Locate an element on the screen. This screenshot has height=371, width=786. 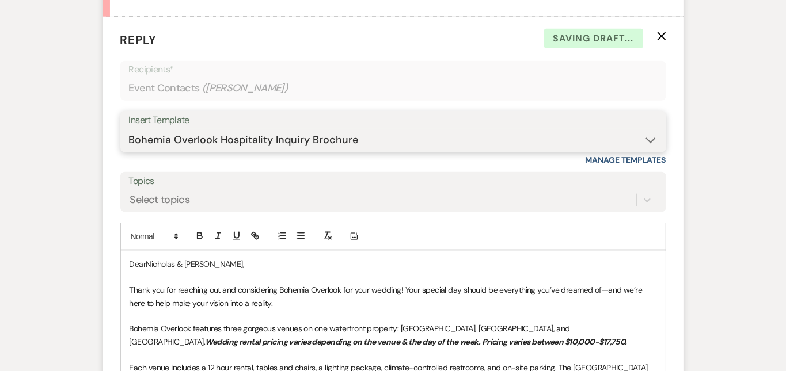
em: Wedding rental pricing varies depending on the venue & the day of the week. Pricing varies betwee... is located at coordinates (416, 342).